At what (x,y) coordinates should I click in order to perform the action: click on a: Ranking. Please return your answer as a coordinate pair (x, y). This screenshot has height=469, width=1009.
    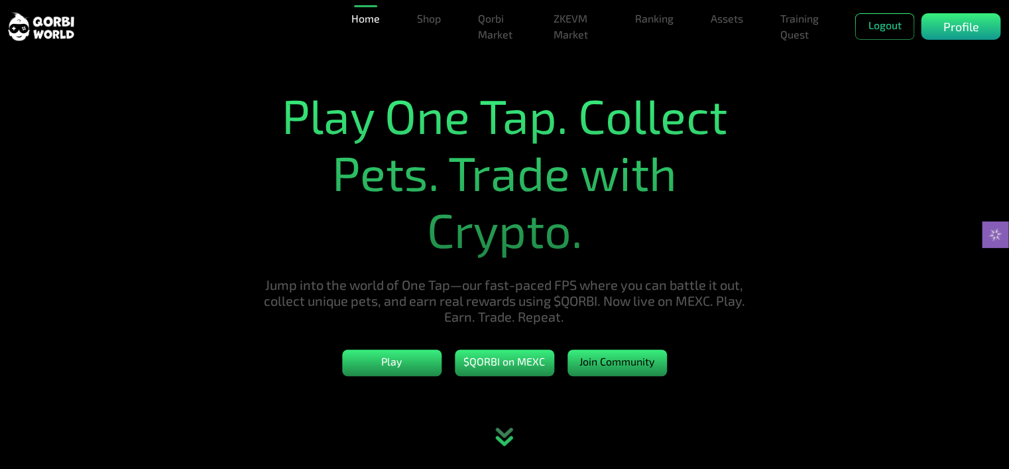
    Looking at the image, I should click on (654, 19).